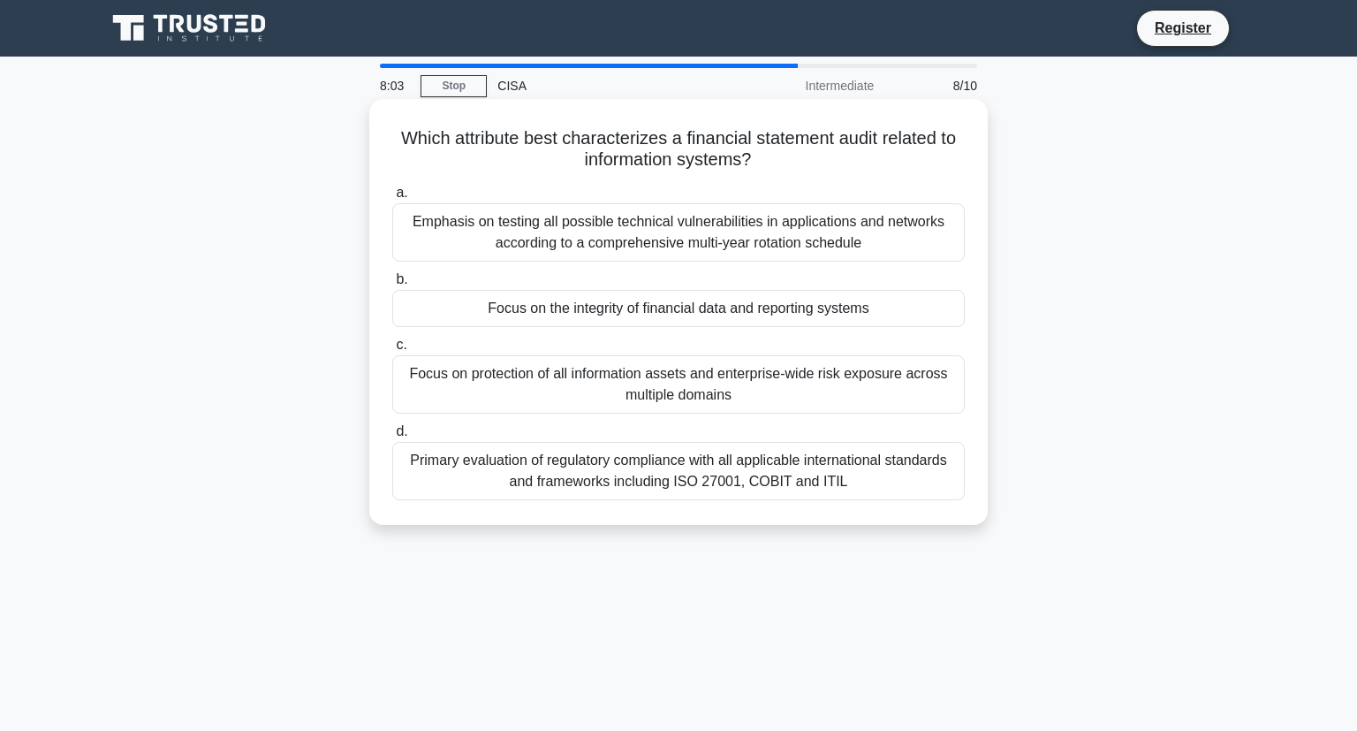 The height and width of the screenshot is (731, 1357). What do you see at coordinates (678, 232) in the screenshot?
I see `div: Emphasis on testing all possible technical vulnerabilities in applications and networks according...` at bounding box center [678, 232].